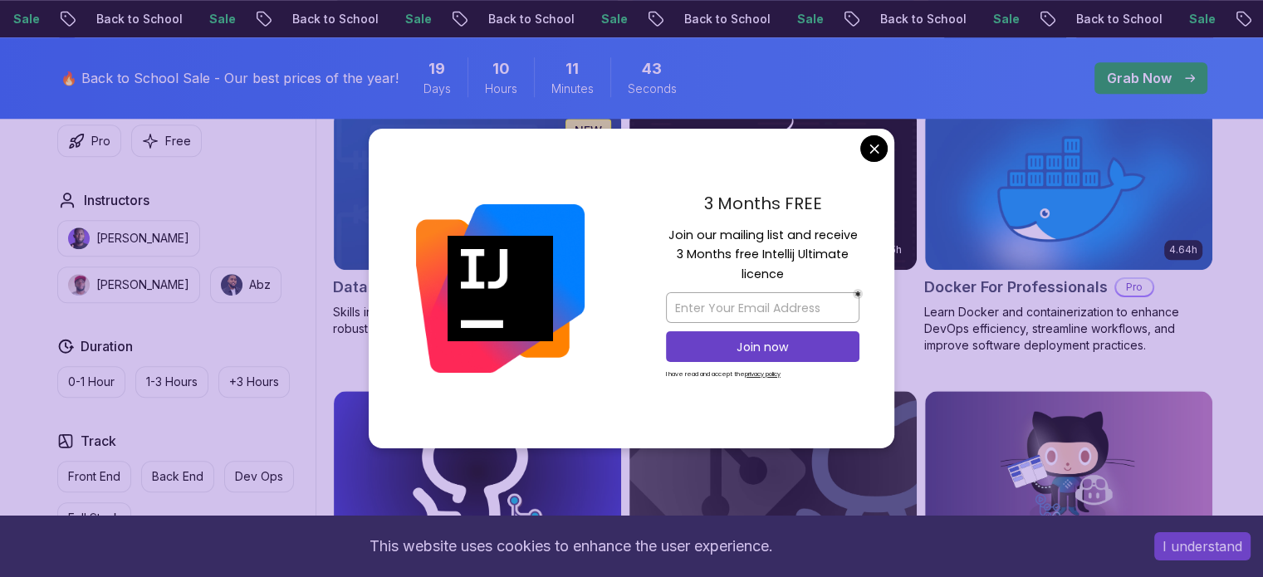  I want to click on a: Database Design & Implementation card1.70hNEWDatabase Design & ImplementationProSkills in databas..., so click(478, 223).